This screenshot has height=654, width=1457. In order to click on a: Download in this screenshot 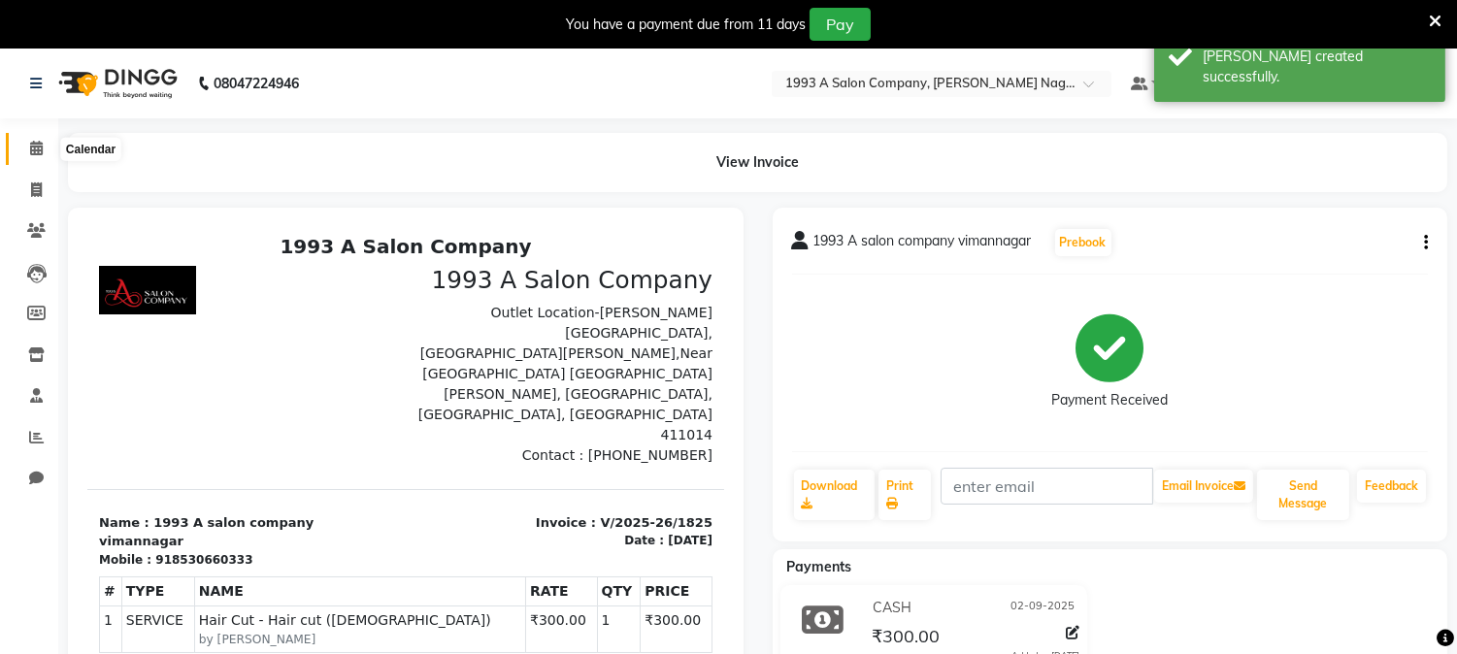, I will do `click(834, 495)`.